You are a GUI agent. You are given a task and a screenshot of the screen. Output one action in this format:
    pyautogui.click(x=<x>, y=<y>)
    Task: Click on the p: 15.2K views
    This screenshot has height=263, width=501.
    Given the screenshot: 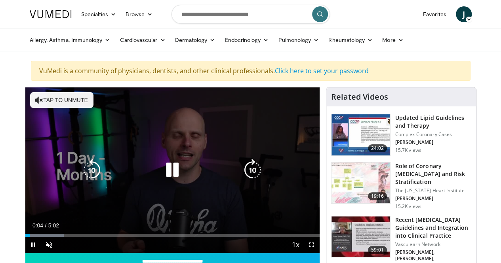 What is the action you would take?
    pyautogui.click(x=408, y=207)
    